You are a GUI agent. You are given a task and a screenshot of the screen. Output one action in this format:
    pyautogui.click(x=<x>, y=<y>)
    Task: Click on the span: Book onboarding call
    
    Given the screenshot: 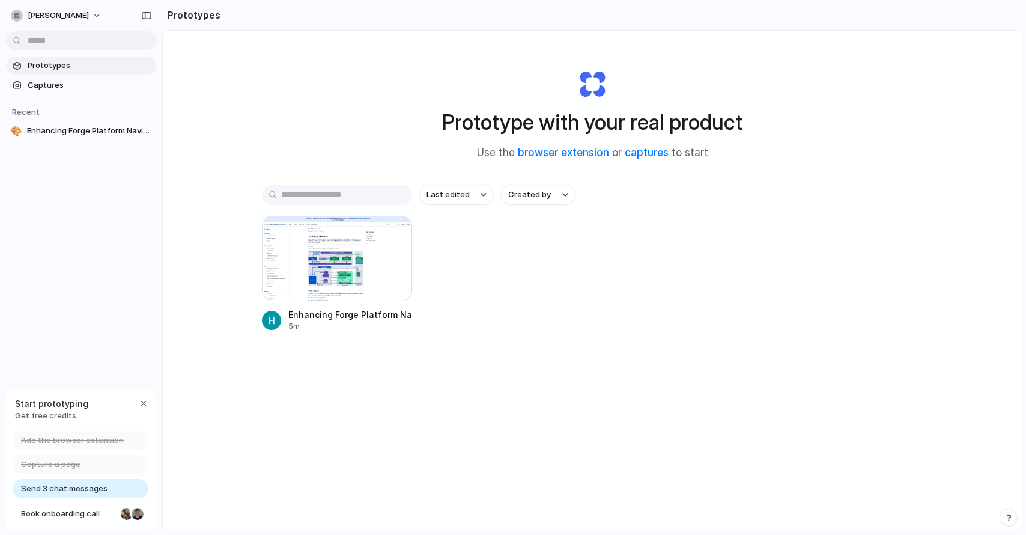 What is the action you would take?
    pyautogui.click(x=68, y=514)
    